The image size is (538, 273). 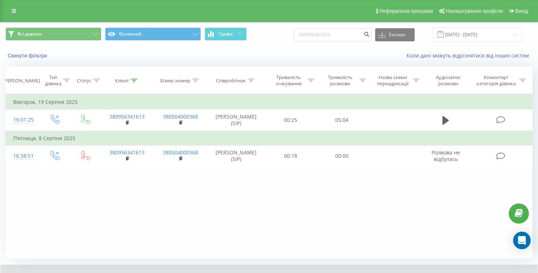 I want to click on div: Назва схеми переадресації, so click(x=392, y=80).